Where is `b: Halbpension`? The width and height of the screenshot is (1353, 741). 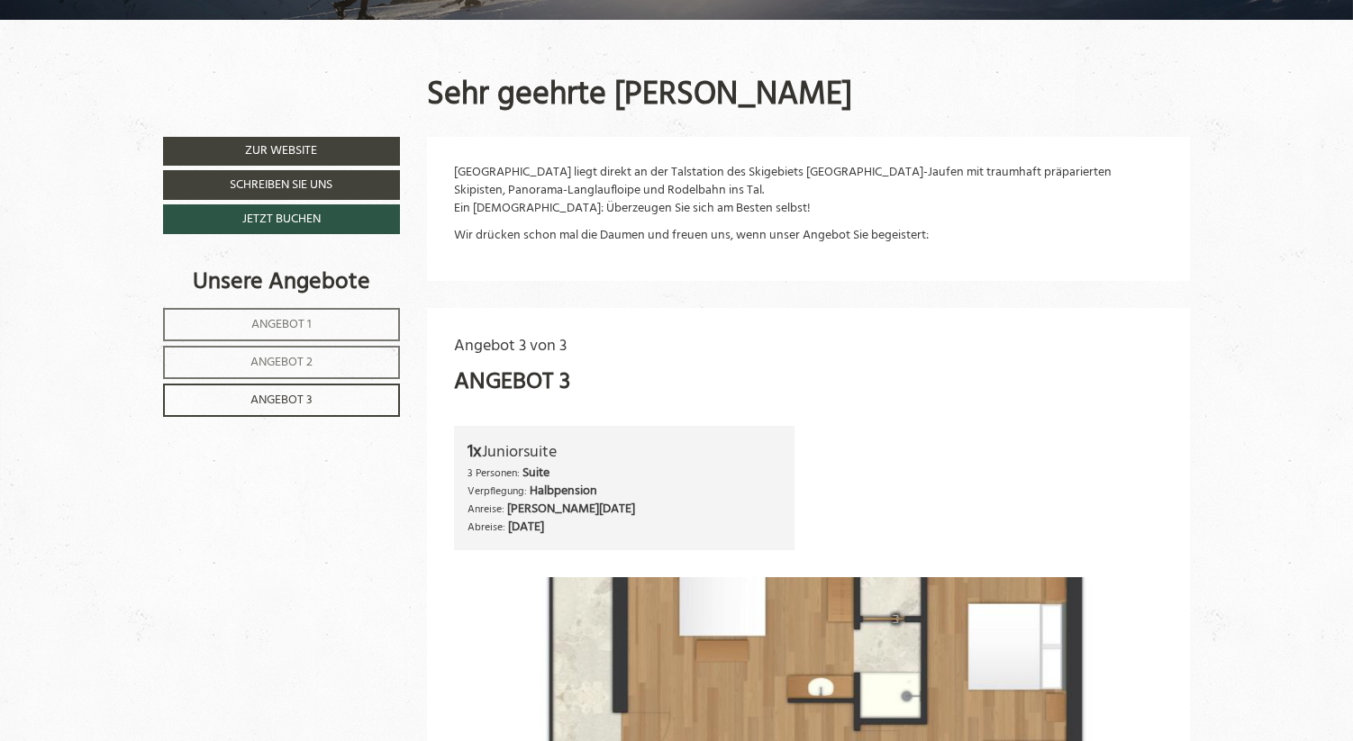 b: Halbpension is located at coordinates (563, 491).